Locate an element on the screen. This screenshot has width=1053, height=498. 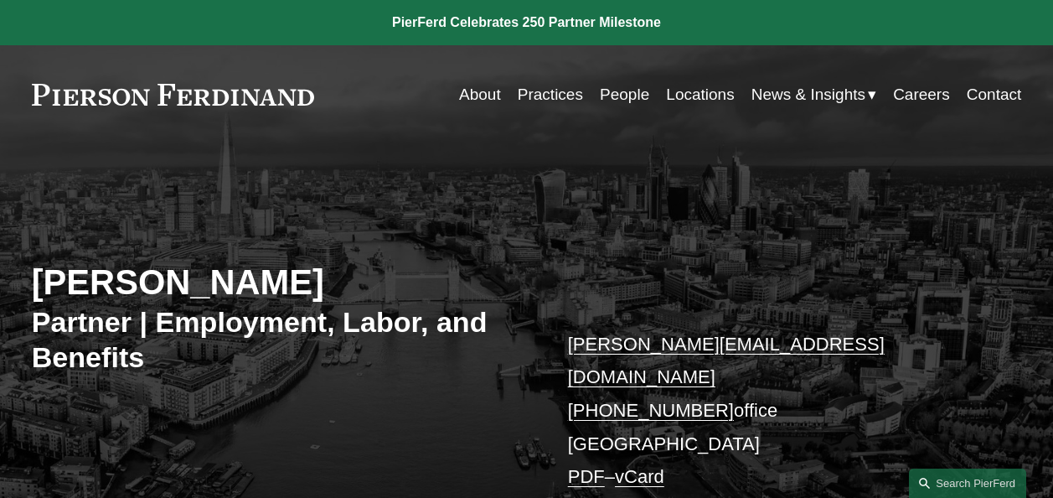
a: PDF is located at coordinates (587, 476).